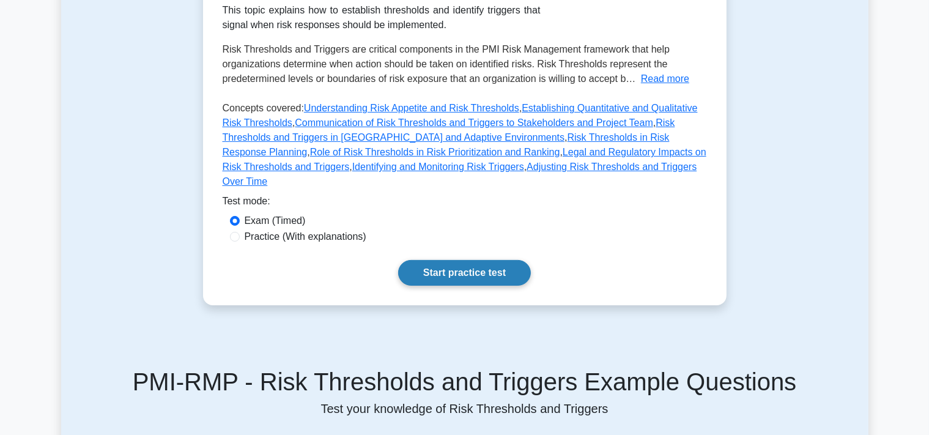 This screenshot has height=435, width=929. Describe the element at coordinates (305, 237) in the screenshot. I see `label: Practice (With explanations)` at that location.